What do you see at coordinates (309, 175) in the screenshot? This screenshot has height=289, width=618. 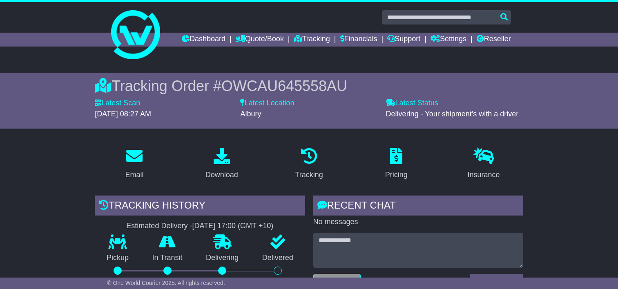 I see `div: Tracking` at bounding box center [309, 175].